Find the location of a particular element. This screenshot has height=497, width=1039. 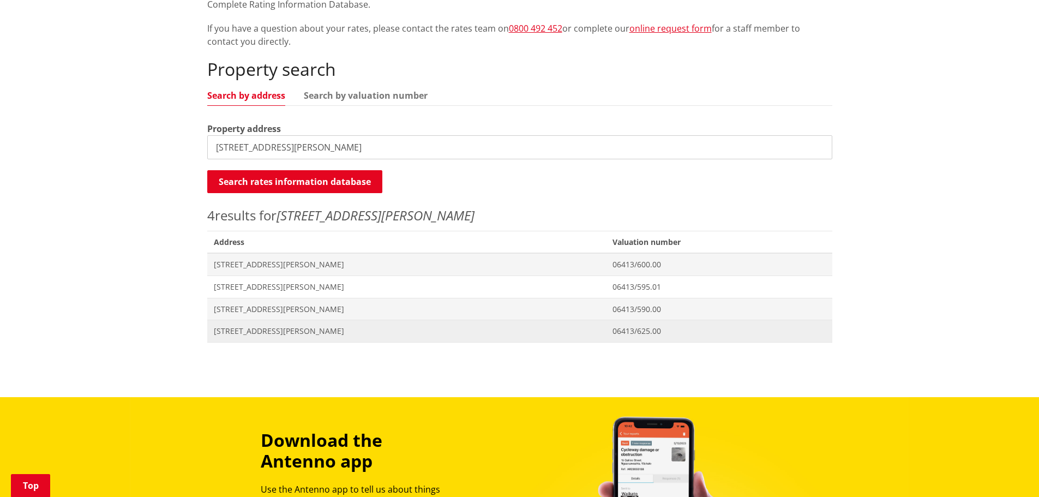

button: Search rates information database is located at coordinates (295, 182).